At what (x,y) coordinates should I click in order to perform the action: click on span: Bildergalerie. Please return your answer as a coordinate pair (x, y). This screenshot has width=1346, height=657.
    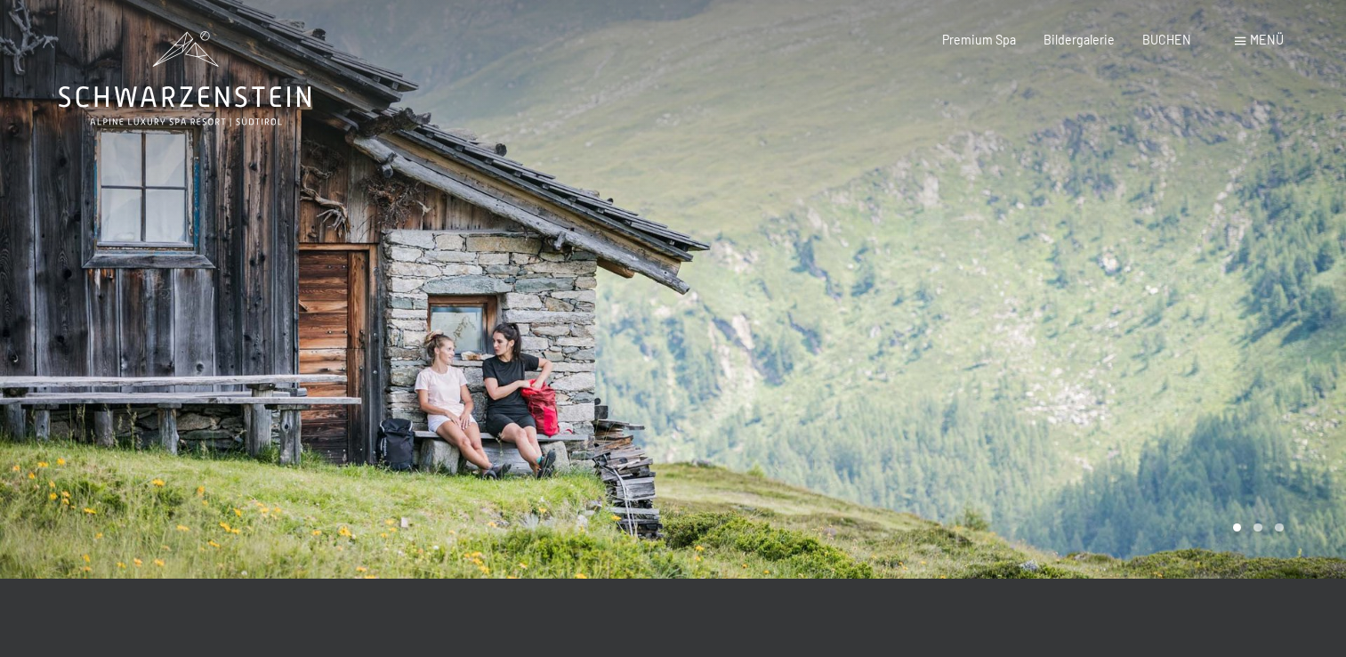
    Looking at the image, I should click on (1079, 39).